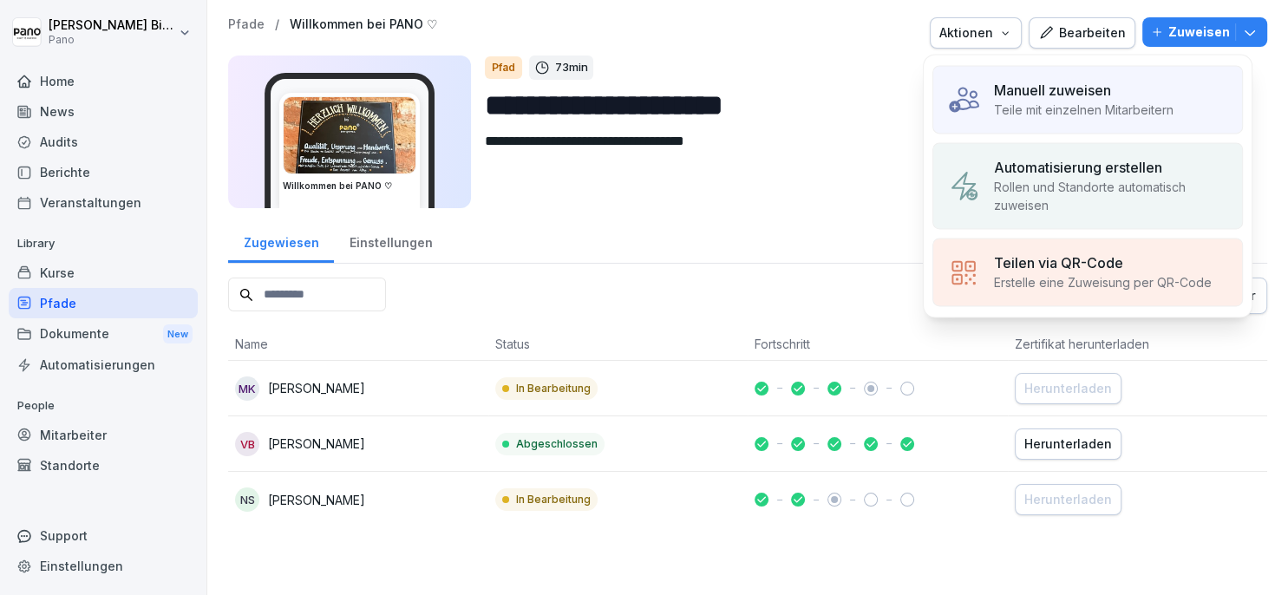  Describe the element at coordinates (103, 202) in the screenshot. I see `a: Veranstaltungen` at that location.